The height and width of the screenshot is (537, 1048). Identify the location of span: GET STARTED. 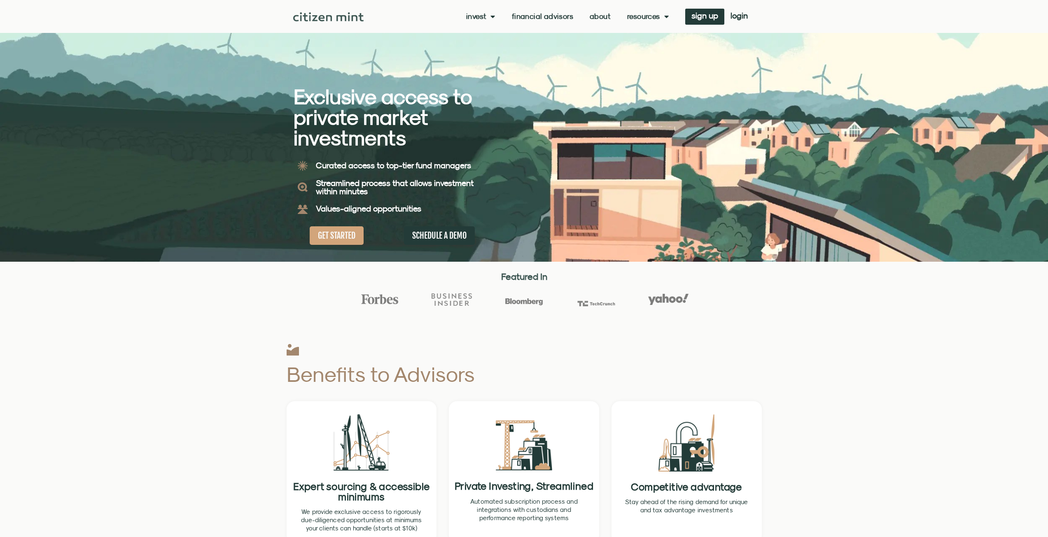
(336, 235).